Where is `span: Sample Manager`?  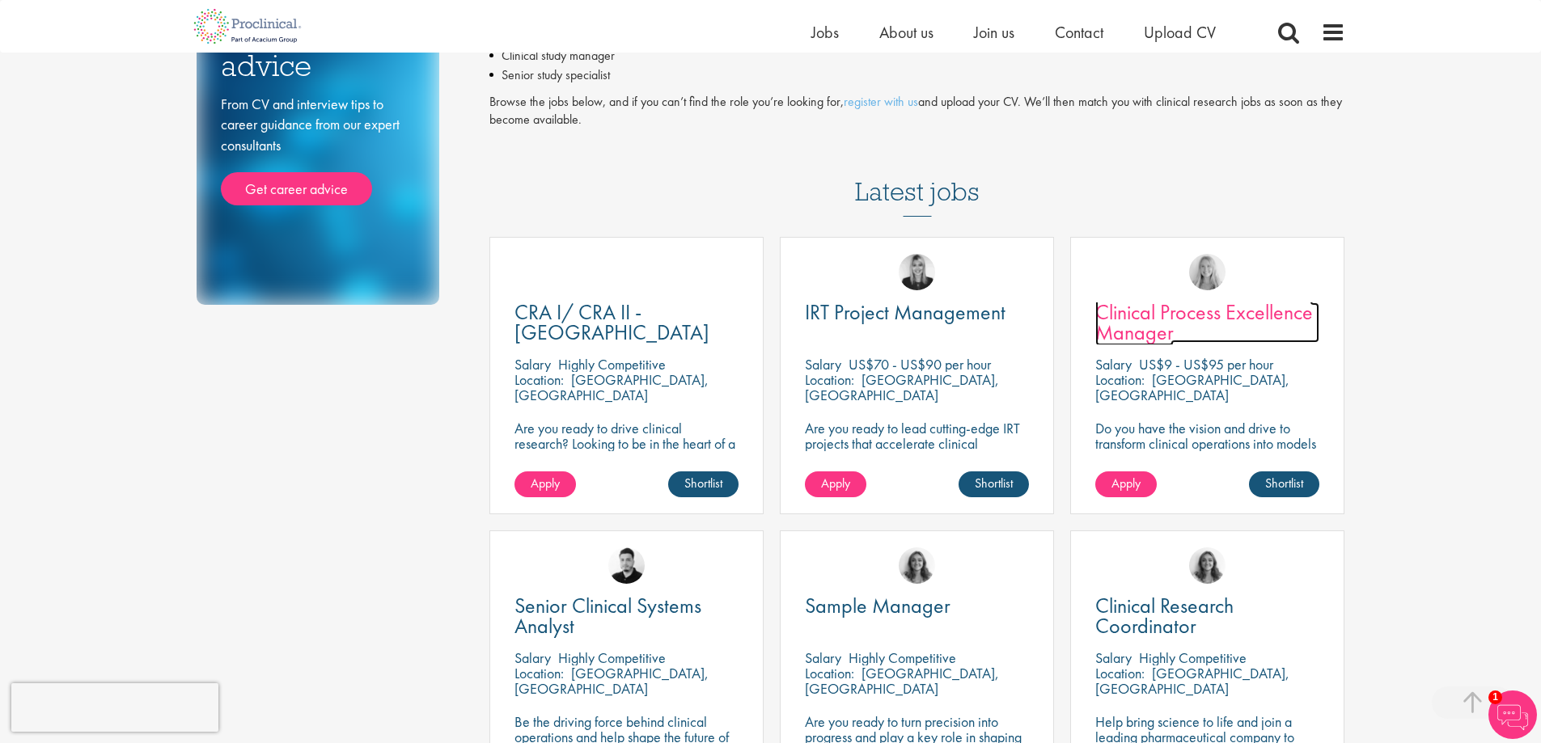
span: Sample Manager is located at coordinates (877, 606).